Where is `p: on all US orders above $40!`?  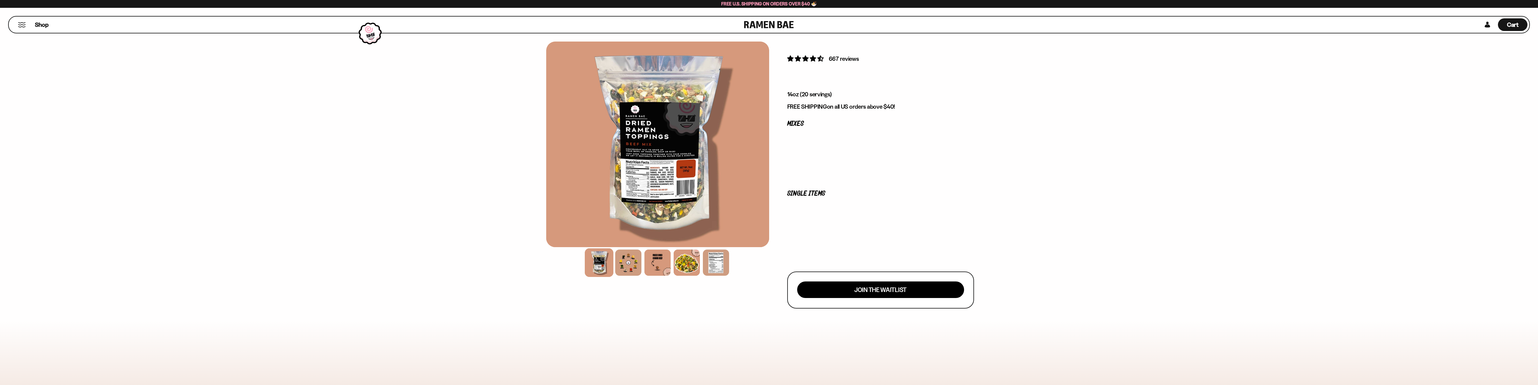 p: on all US orders above $40! is located at coordinates (881, 107).